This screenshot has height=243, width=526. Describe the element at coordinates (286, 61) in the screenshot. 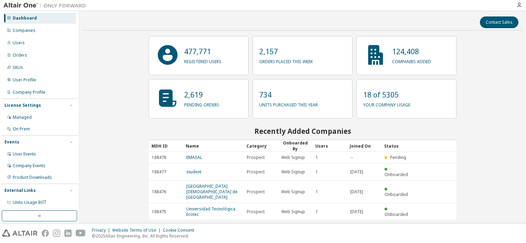

I see `p: orders placed this week` at that location.